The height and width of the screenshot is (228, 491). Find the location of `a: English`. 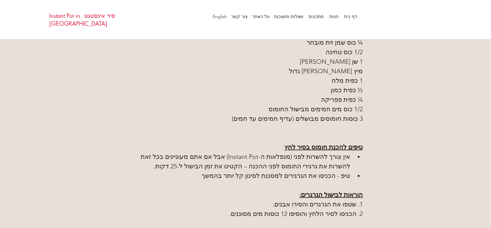

a: English is located at coordinates (219, 16).